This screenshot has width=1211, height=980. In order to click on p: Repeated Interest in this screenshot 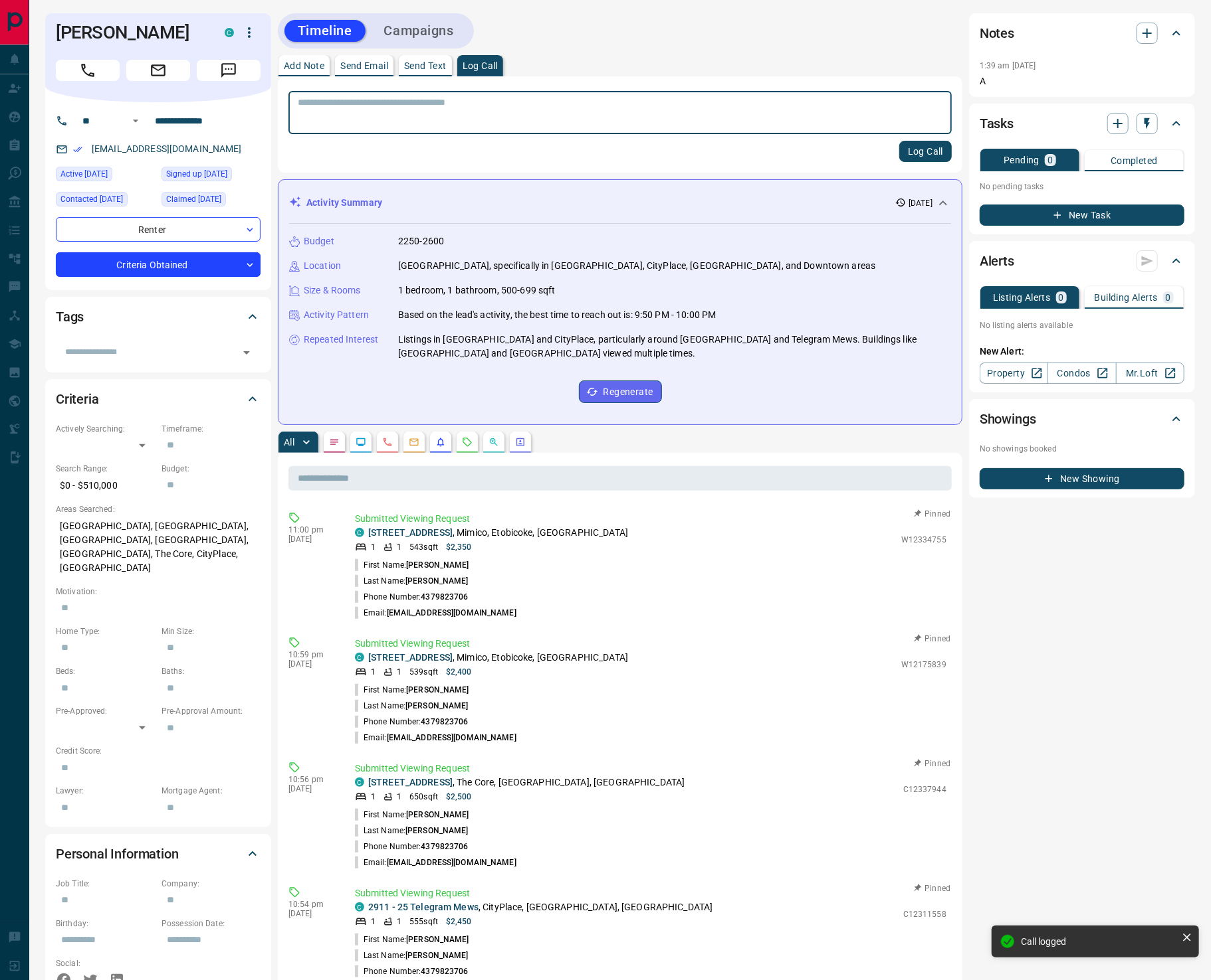, I will do `click(341, 340)`.